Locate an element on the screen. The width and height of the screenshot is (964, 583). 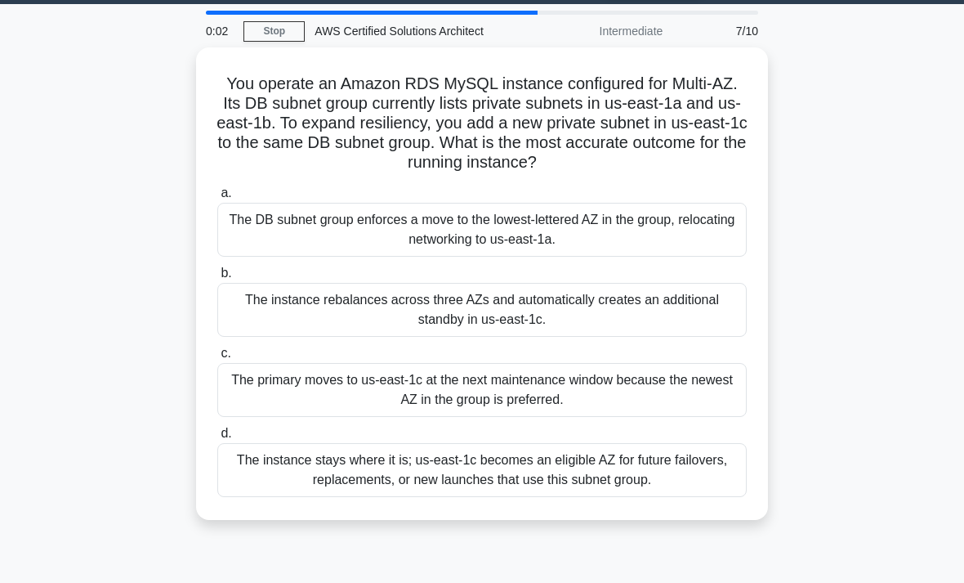
span: b. is located at coordinates (226, 272).